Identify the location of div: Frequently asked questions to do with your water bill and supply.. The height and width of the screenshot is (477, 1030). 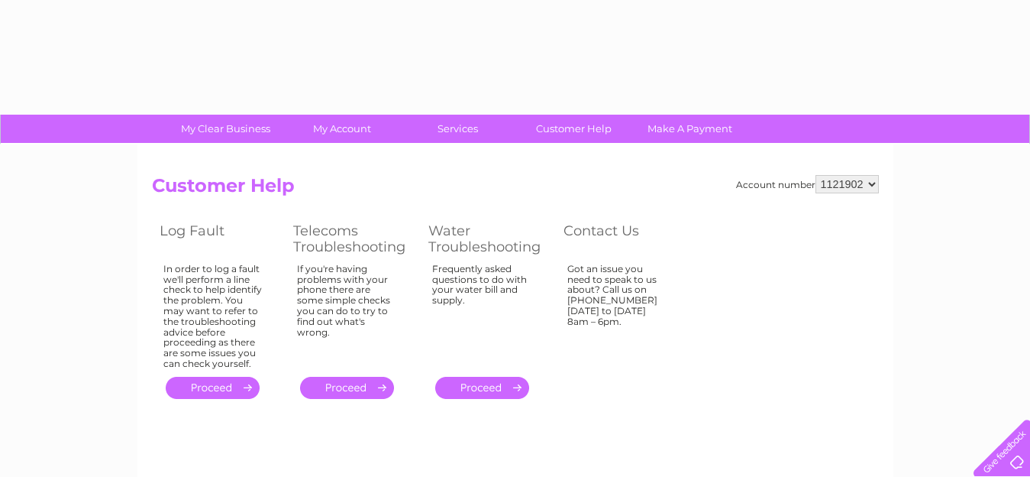
(483, 313).